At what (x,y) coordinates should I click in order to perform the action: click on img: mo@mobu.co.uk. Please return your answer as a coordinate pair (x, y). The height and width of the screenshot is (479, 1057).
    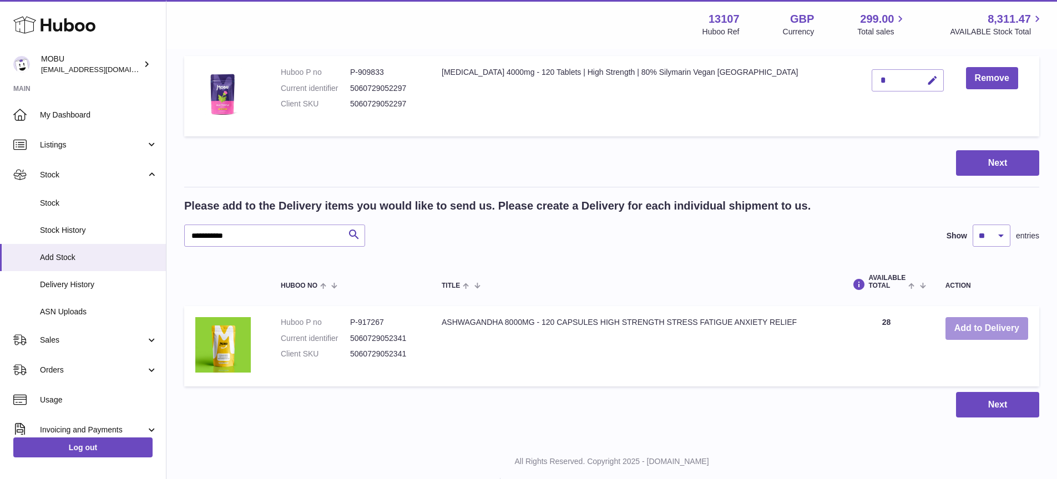
    Looking at the image, I should click on (22, 64).